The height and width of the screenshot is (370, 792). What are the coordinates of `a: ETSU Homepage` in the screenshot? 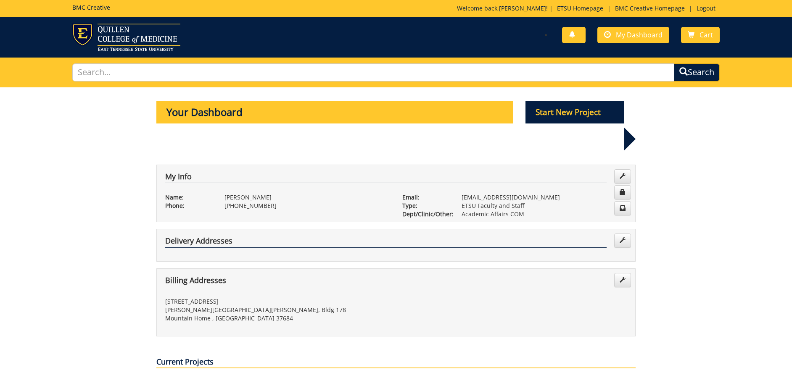 It's located at (580, 8).